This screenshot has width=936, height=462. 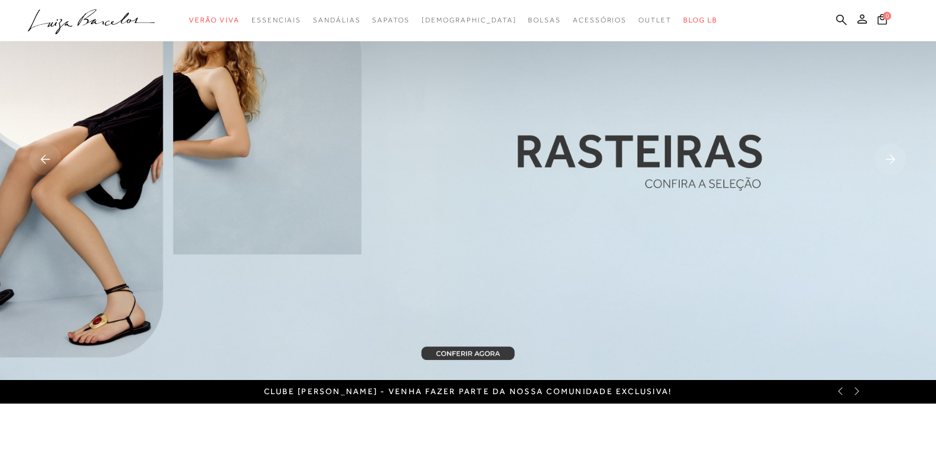 What do you see at coordinates (276, 20) in the screenshot?
I see `span: Essenciais` at bounding box center [276, 20].